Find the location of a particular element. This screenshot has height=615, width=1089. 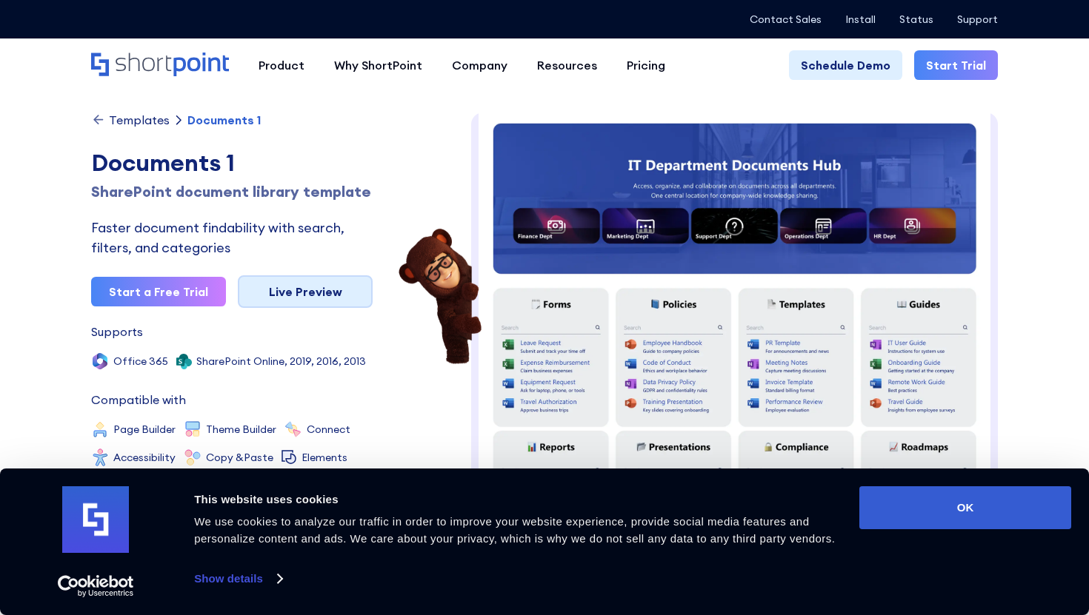

a: Home is located at coordinates (160, 65).